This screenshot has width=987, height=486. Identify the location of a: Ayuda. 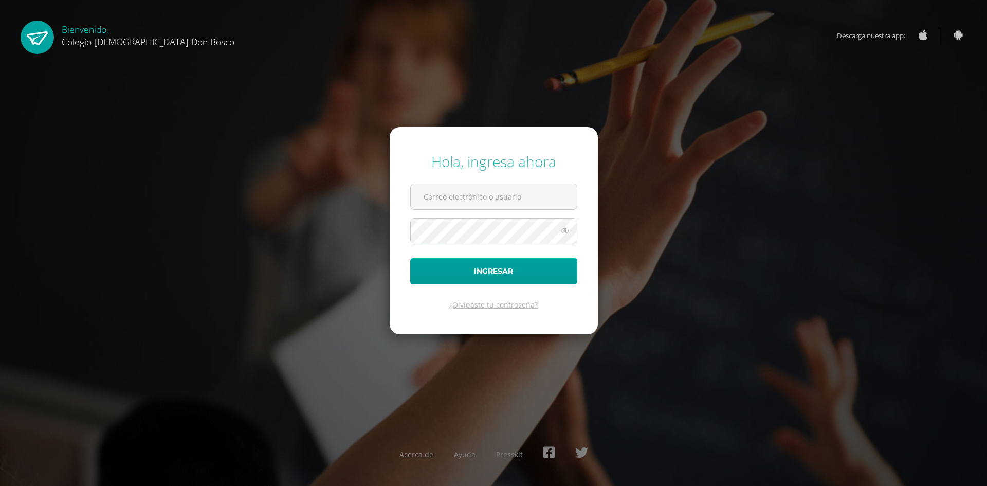
(465, 454).